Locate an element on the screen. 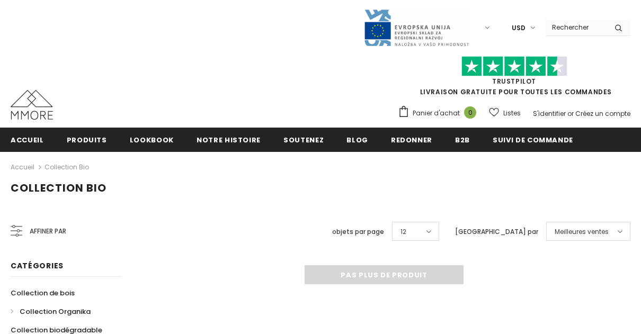  span: Lookbook is located at coordinates (151, 140).